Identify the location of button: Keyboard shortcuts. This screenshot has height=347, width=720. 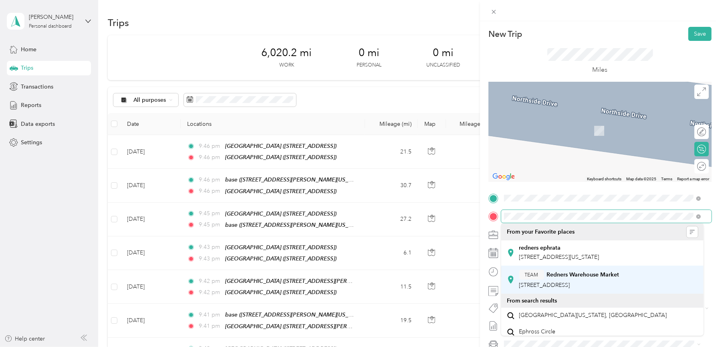
(604, 179).